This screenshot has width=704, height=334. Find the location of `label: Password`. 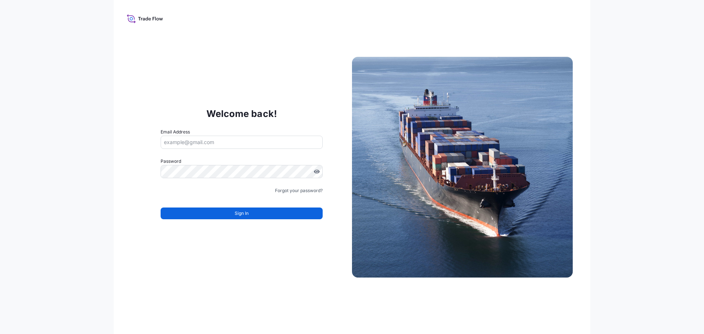

label: Password is located at coordinates (242, 161).